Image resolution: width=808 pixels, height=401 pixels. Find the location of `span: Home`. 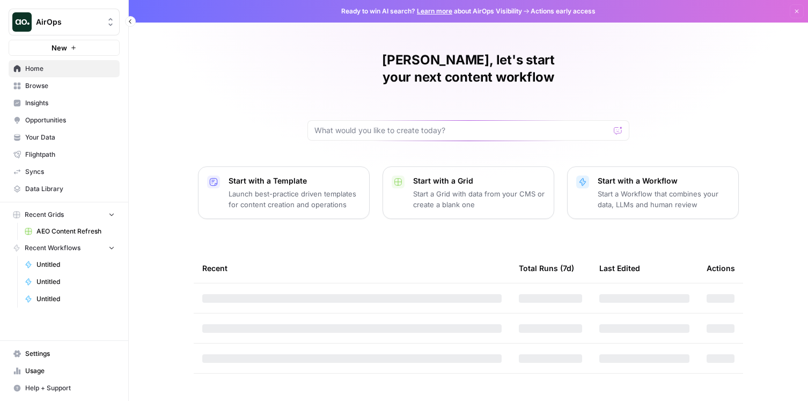

span: Home is located at coordinates (70, 69).